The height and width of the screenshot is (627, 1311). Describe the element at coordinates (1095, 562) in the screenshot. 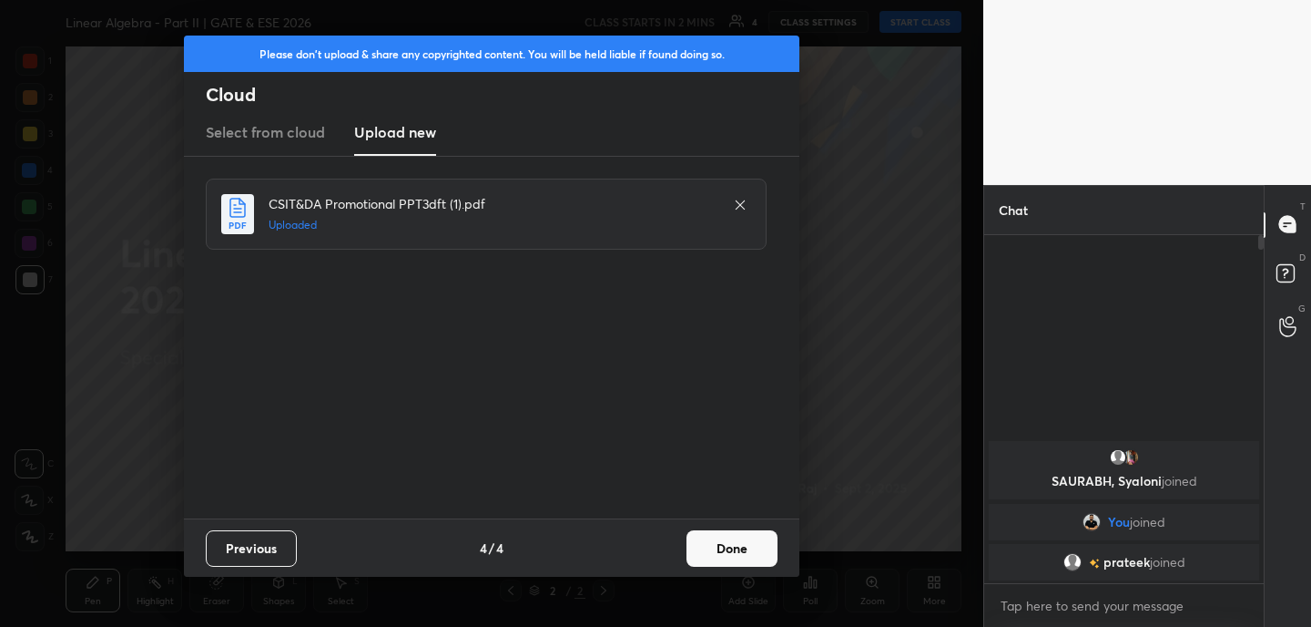

I see `img: no-rating-badge.077c3623.svg` at that location.